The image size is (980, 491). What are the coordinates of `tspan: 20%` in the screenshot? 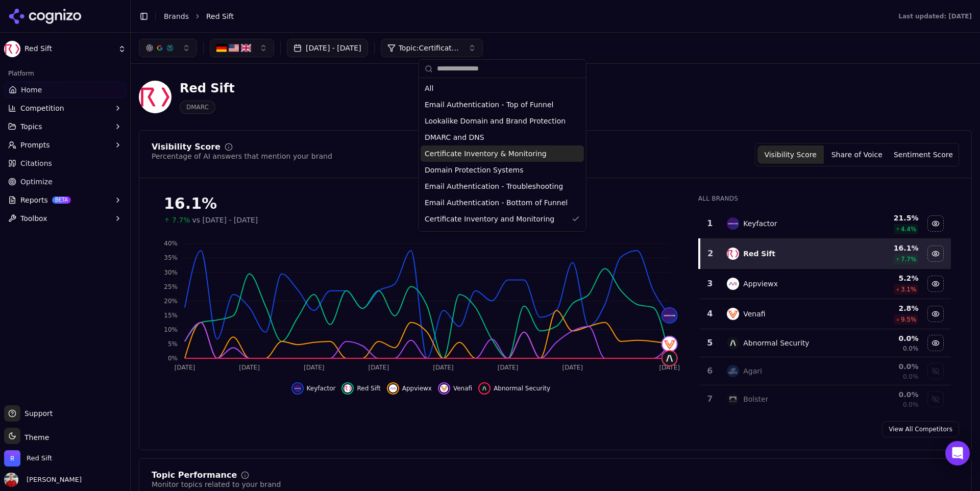 It's located at (171, 301).